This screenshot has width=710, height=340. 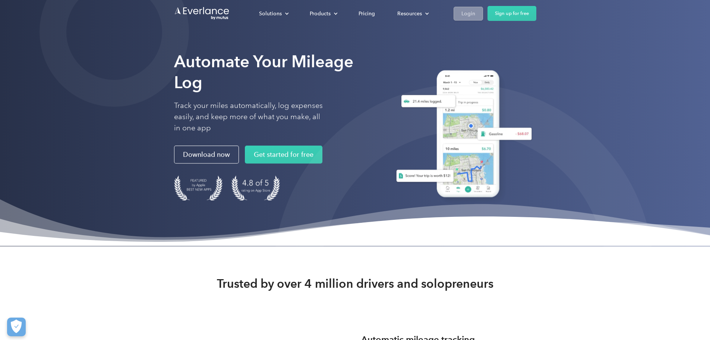 What do you see at coordinates (468, 13) in the screenshot?
I see `div: Login` at bounding box center [468, 13].